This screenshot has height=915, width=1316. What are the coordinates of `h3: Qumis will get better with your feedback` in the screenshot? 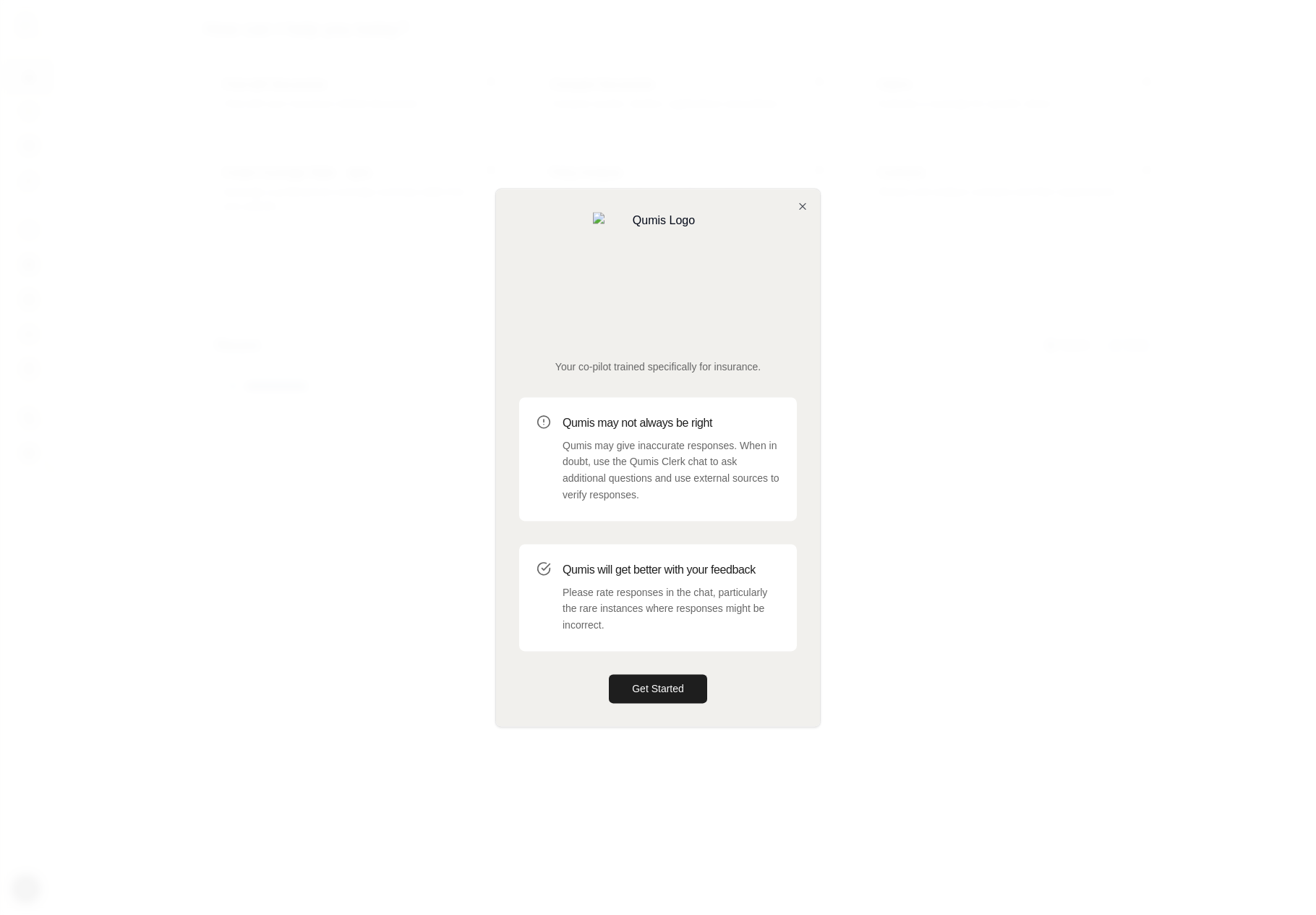 It's located at (671, 570).